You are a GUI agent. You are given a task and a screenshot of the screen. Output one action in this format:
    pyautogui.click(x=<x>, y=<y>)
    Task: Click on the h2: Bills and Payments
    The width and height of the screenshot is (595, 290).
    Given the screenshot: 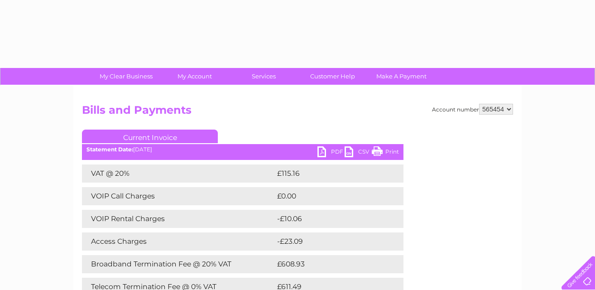 What is the action you would take?
    pyautogui.click(x=298, y=112)
    